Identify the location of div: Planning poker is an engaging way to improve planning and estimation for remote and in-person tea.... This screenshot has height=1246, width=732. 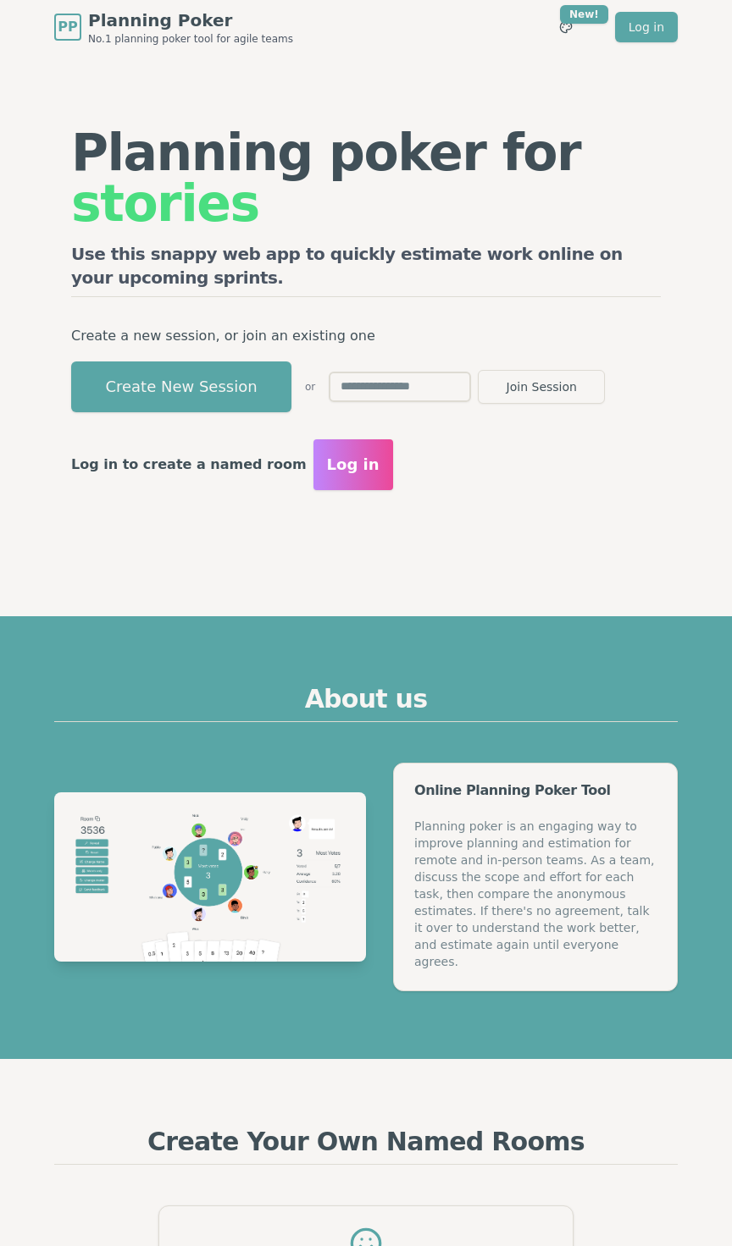
(535, 894).